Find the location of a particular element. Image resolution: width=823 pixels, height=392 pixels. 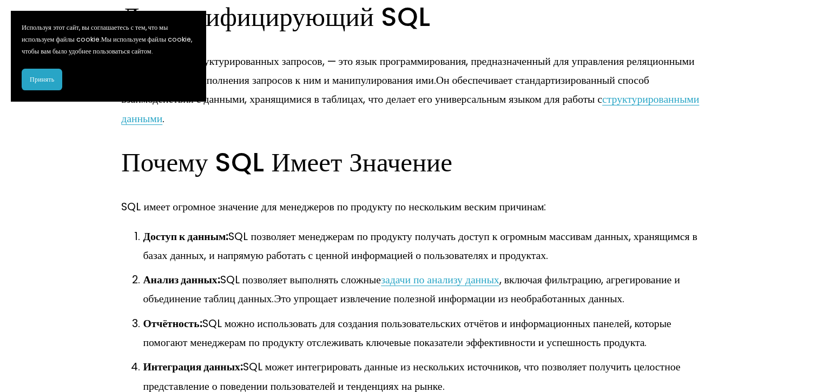

button: Принять is located at coordinates (42, 80).